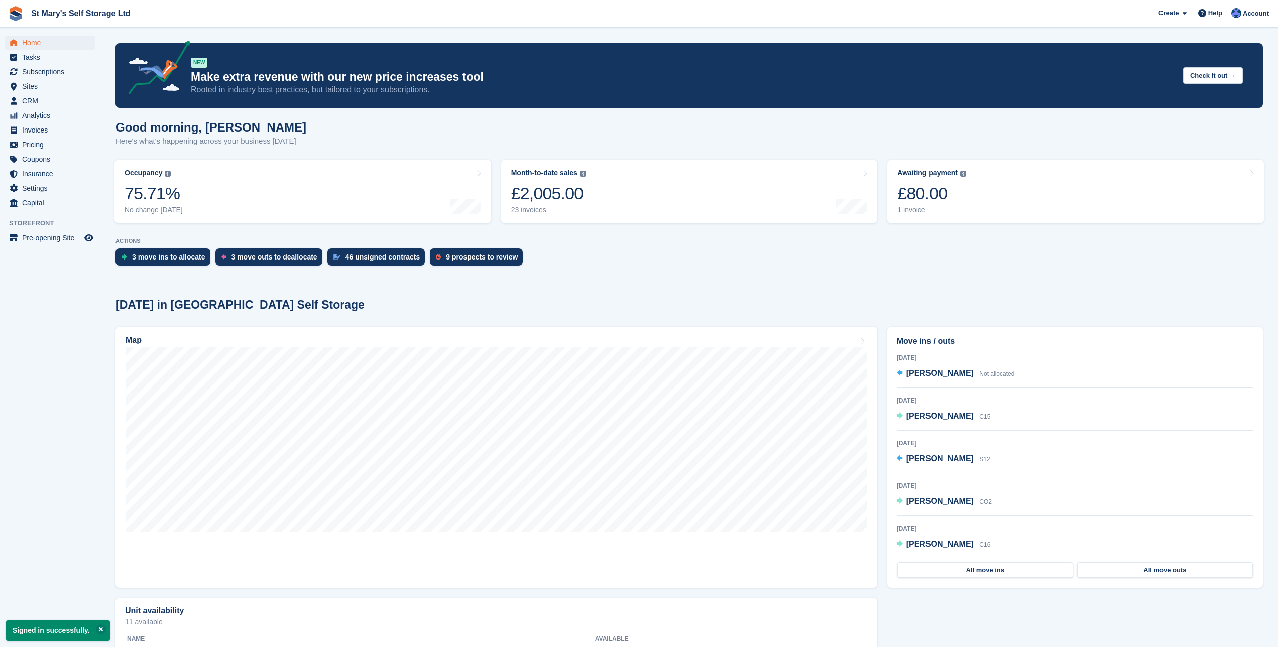 This screenshot has height=647, width=1278. Describe the element at coordinates (52, 238) in the screenshot. I see `span: Pre-opening Site` at that location.